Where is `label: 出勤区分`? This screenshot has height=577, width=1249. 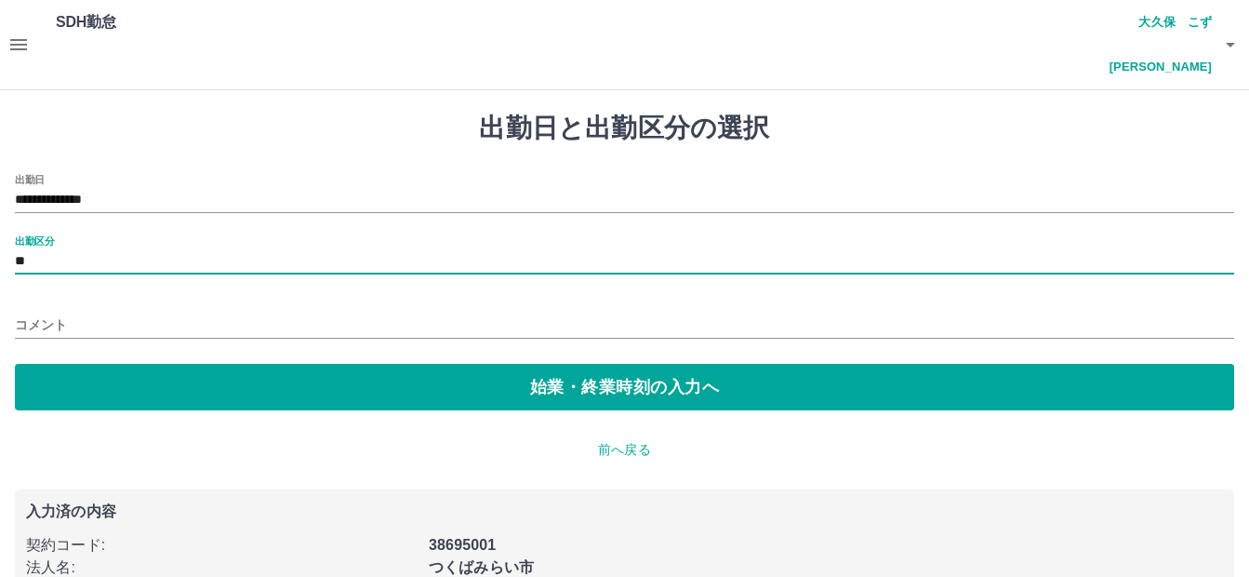
label: 出勤区分 is located at coordinates (34, 240).